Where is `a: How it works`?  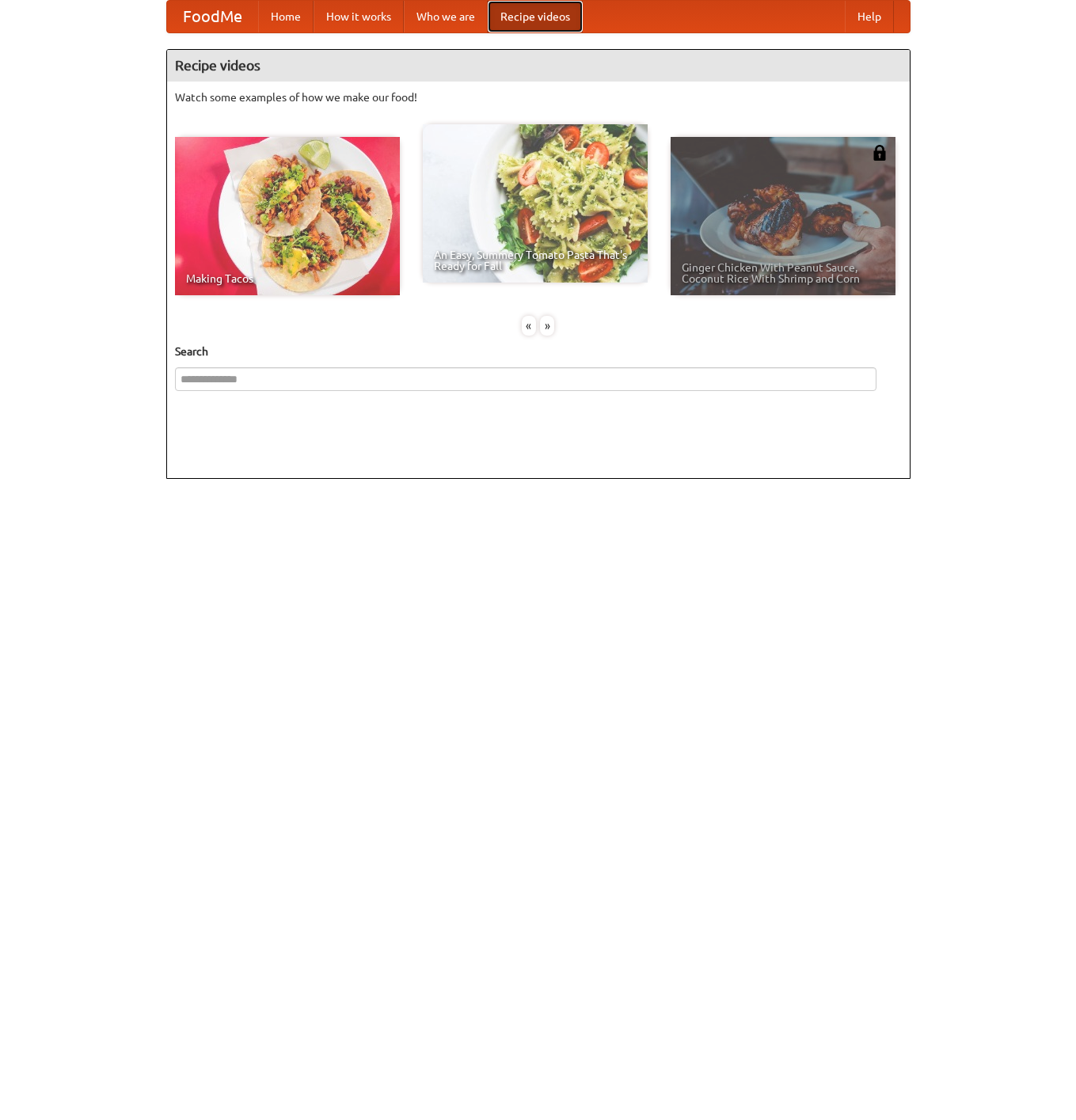
a: How it works is located at coordinates (358, 17).